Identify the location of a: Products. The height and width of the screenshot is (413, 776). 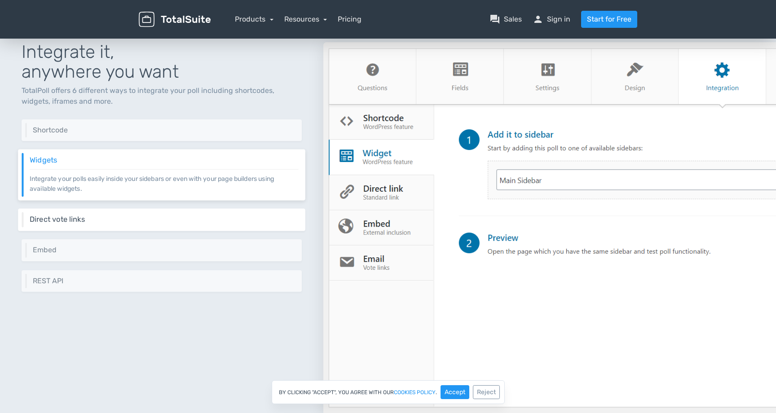
(254, 19).